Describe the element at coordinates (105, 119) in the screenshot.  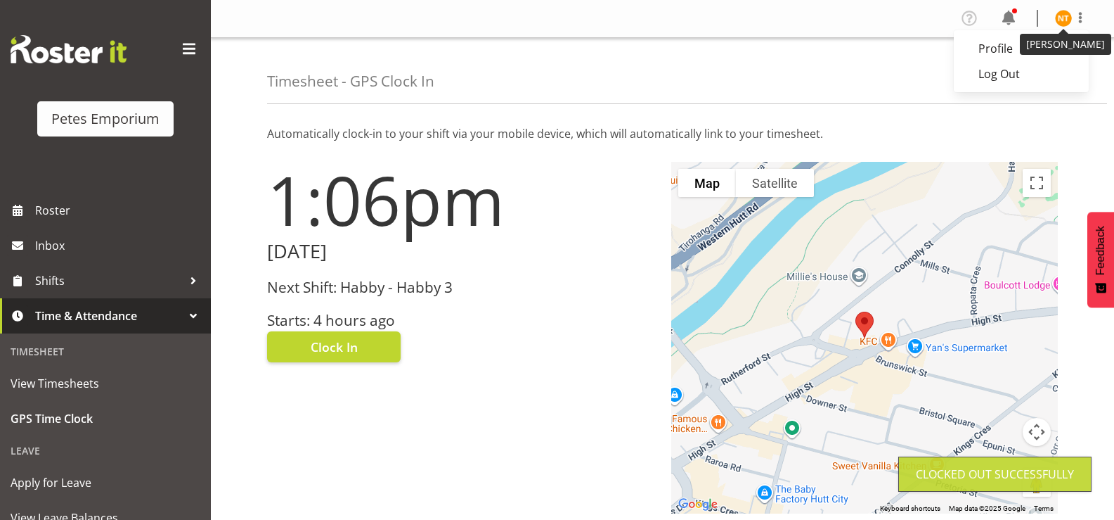
I see `div: Petes Emporium` at that location.